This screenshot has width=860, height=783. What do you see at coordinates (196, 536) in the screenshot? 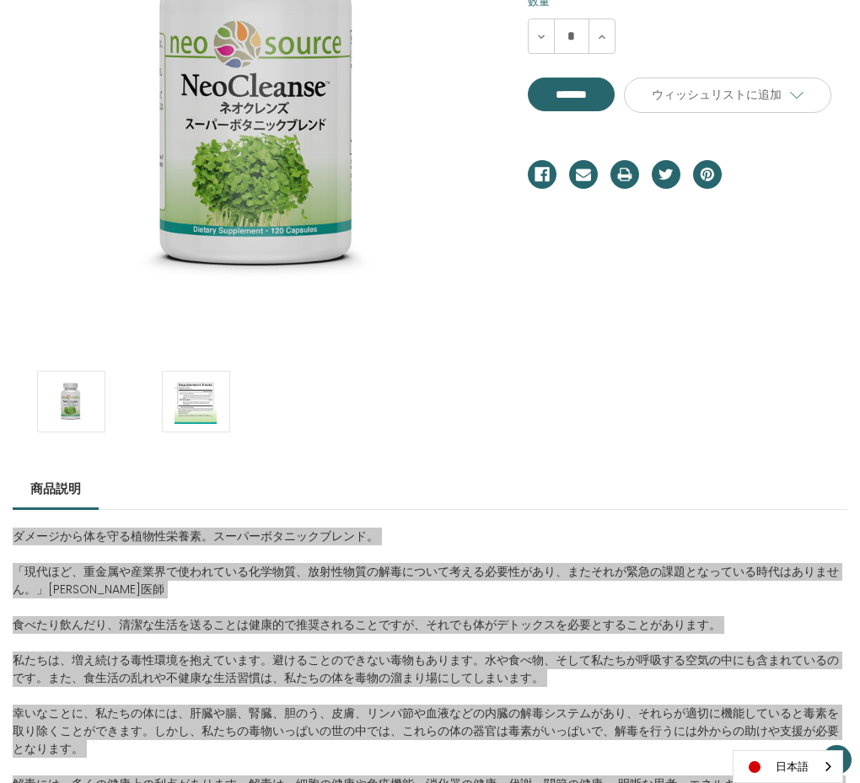
I see `span: ダメージから体を守る植物性栄養素。スーパーボタニックブレンド。` at bounding box center [196, 536].